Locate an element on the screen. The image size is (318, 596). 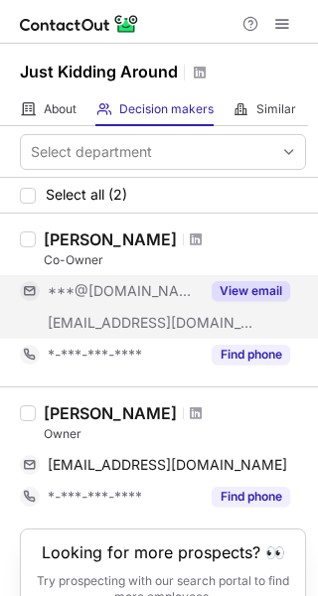
span: About is located at coordinates (60, 109).